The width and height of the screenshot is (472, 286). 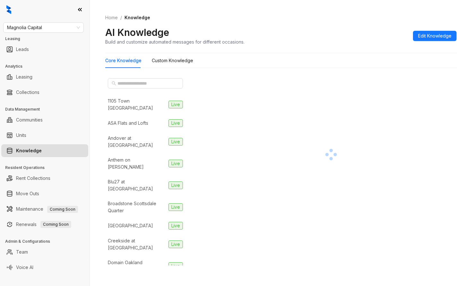 I want to click on a: Team, so click(x=22, y=252).